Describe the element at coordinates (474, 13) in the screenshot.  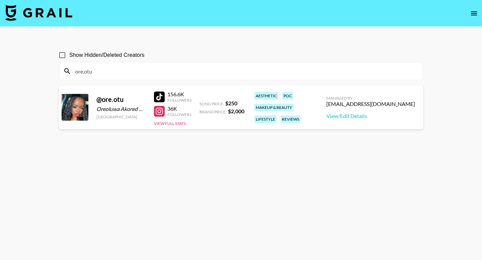
I see `button: open drawer` at that location.